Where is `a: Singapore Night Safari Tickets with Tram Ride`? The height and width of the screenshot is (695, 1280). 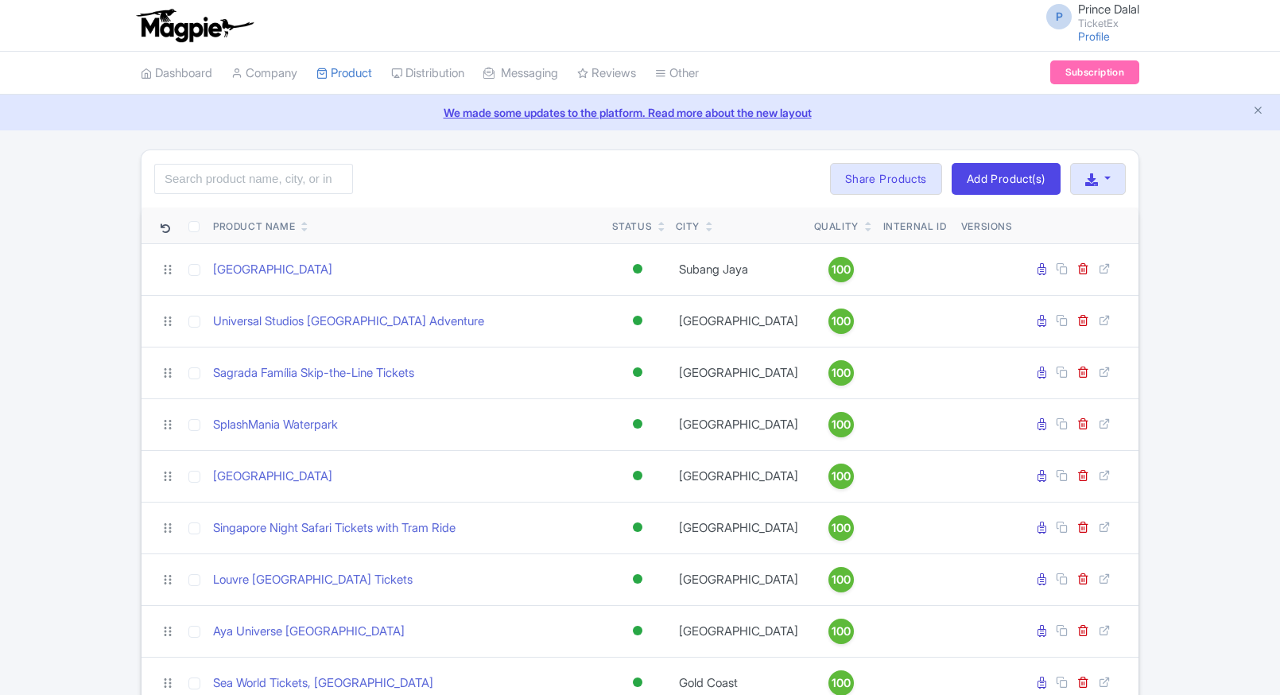 a: Singapore Night Safari Tickets with Tram Ride is located at coordinates (334, 528).